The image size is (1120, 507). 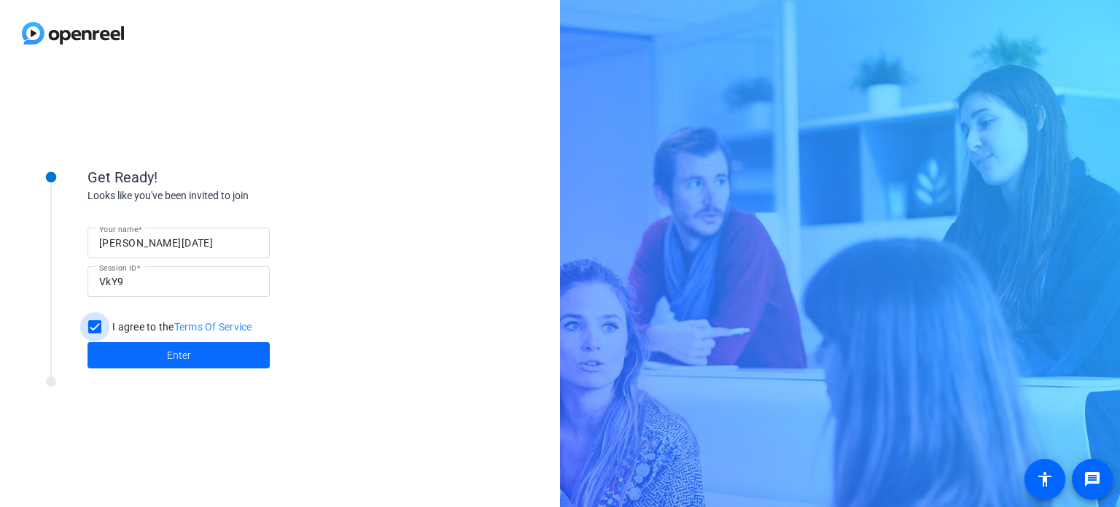 I want to click on mat-icon: message, so click(x=1092, y=479).